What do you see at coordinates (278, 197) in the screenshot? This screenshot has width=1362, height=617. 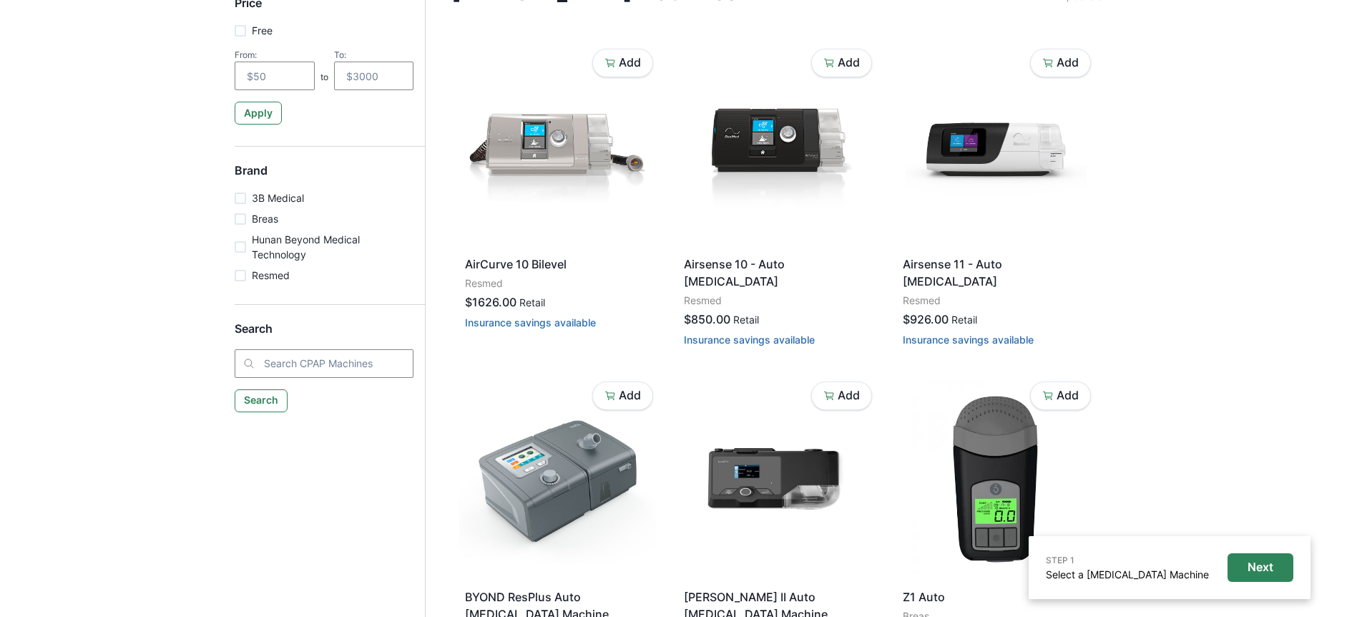 I see `p: 3B Medical` at bounding box center [278, 197].